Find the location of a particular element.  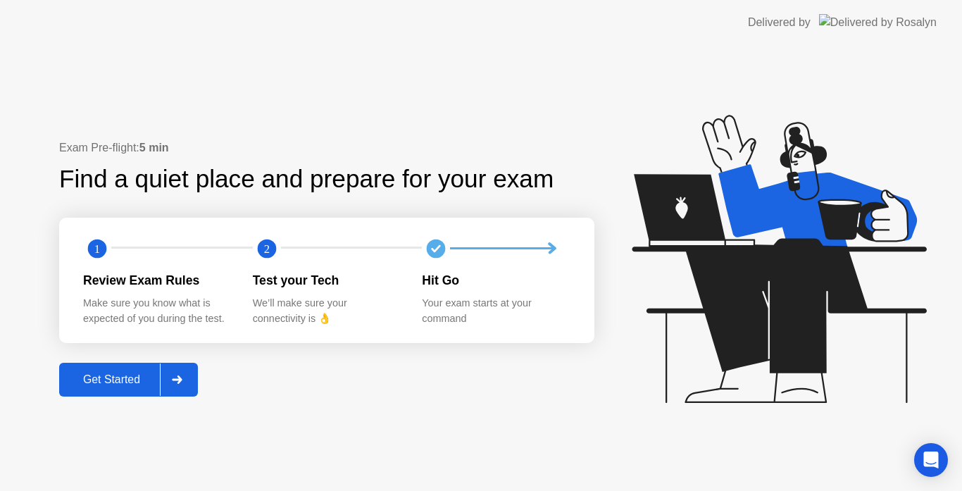

div: Test your Tech is located at coordinates (326, 280).